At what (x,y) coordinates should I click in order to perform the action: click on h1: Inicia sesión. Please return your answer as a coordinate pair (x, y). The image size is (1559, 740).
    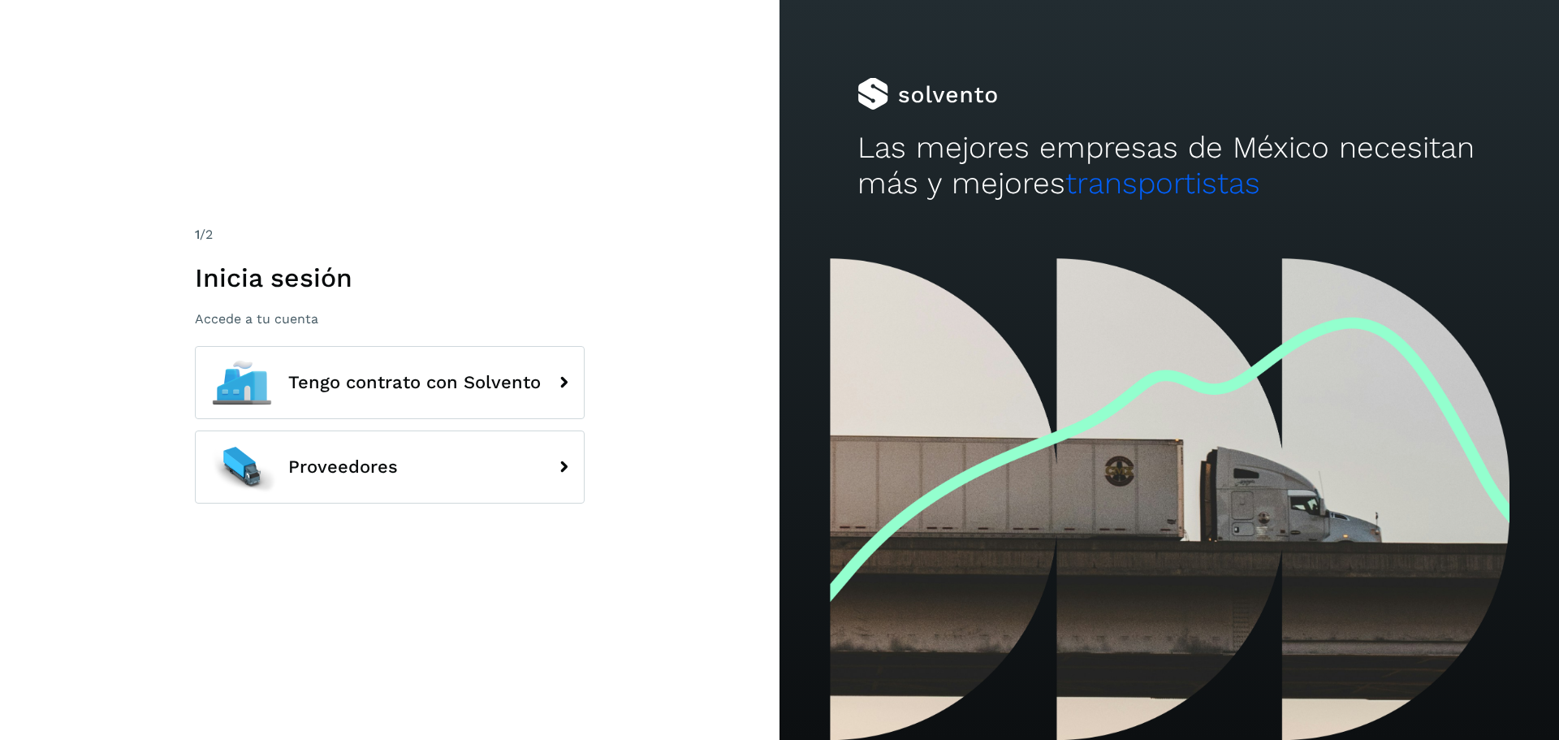
    Looking at the image, I should click on (390, 278).